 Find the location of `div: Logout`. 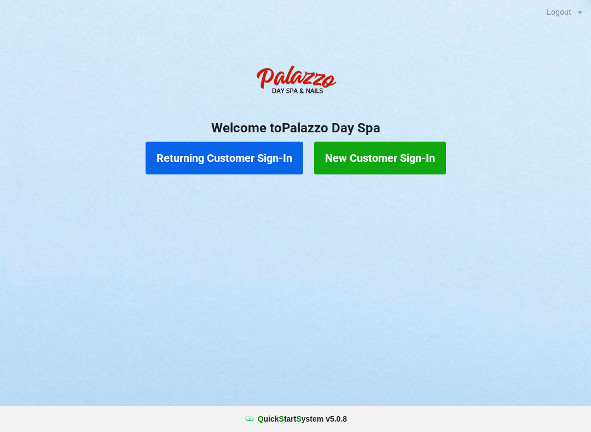

div: Logout is located at coordinates (559, 12).